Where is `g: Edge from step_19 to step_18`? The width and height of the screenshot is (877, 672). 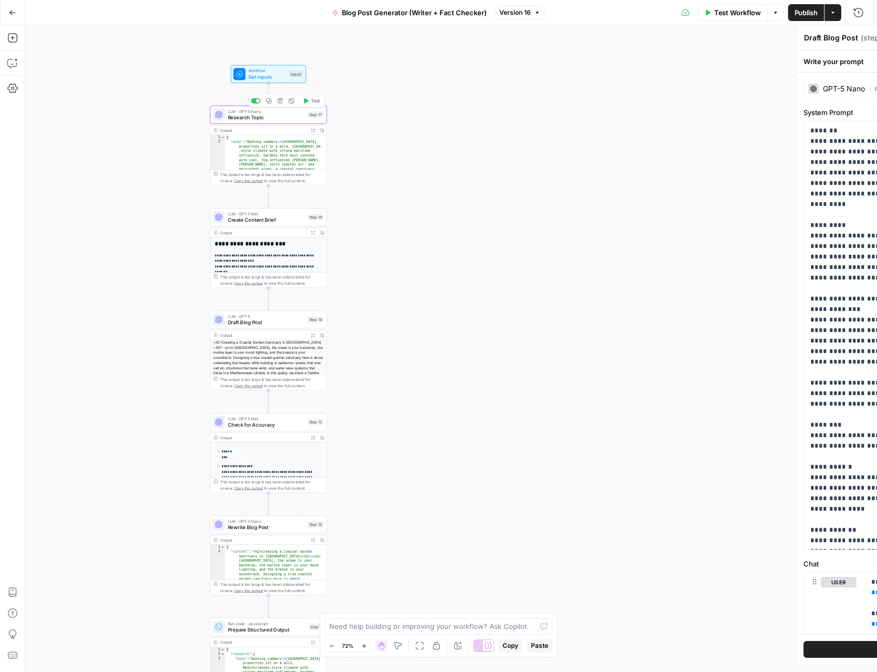 g: Edge from step_19 to step_18 is located at coordinates (268, 299).